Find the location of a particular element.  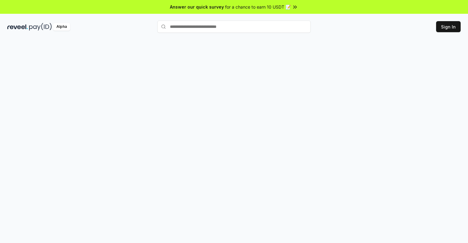

div: Alpha is located at coordinates (62, 27).